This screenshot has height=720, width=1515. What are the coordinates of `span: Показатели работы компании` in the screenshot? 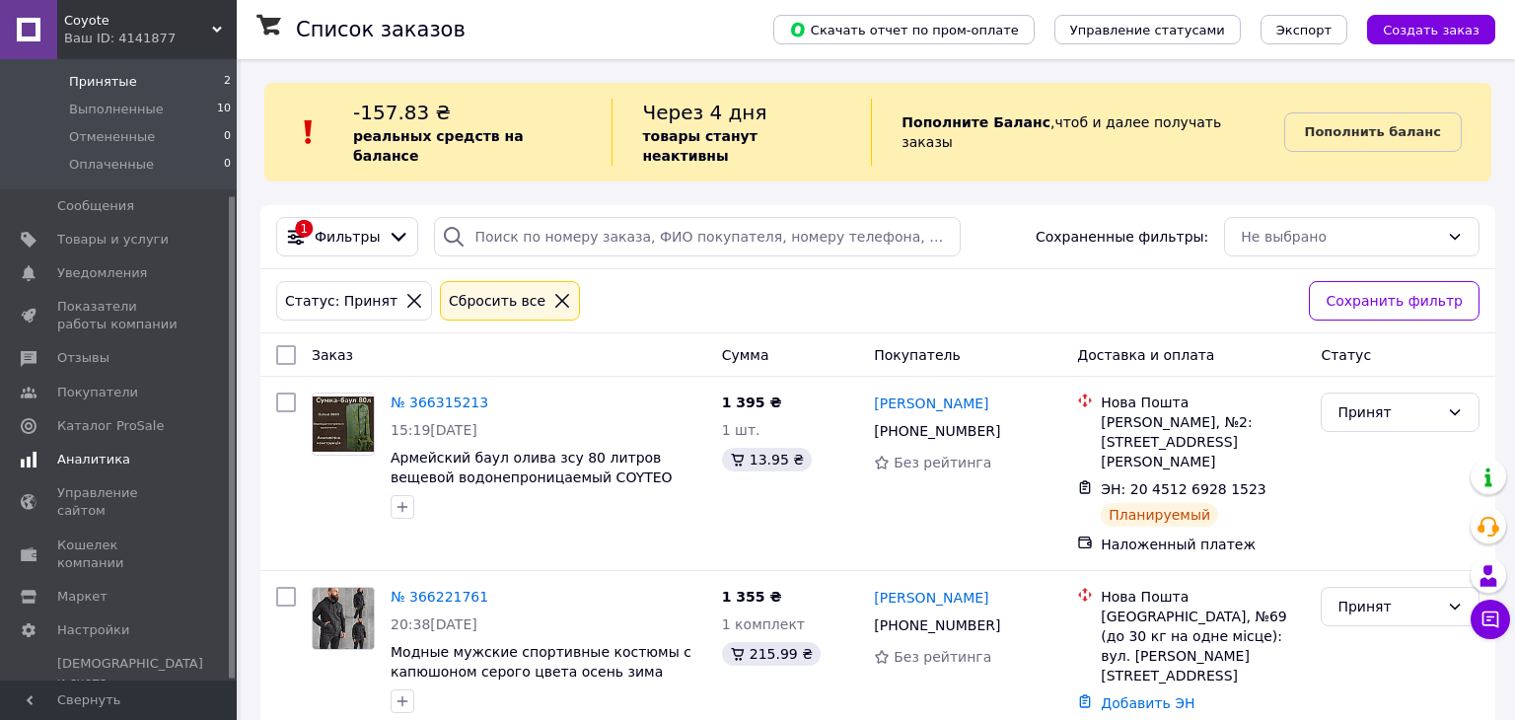 It's located at (119, 316).